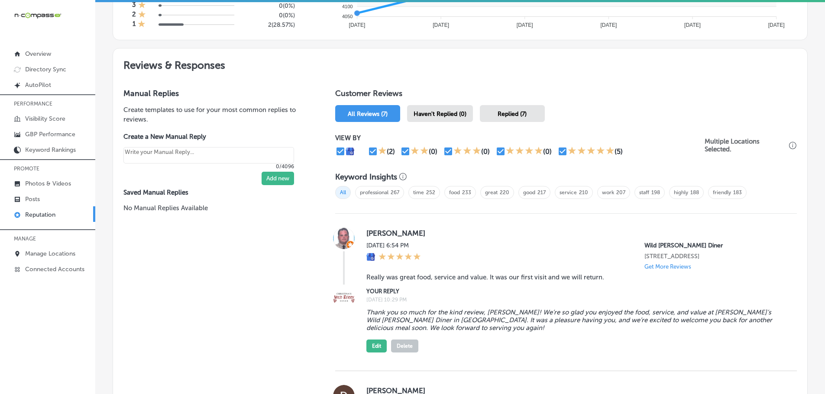 Image resolution: width=825 pixels, height=394 pixels. I want to click on label: Saved Manual Replies, so click(215, 193).